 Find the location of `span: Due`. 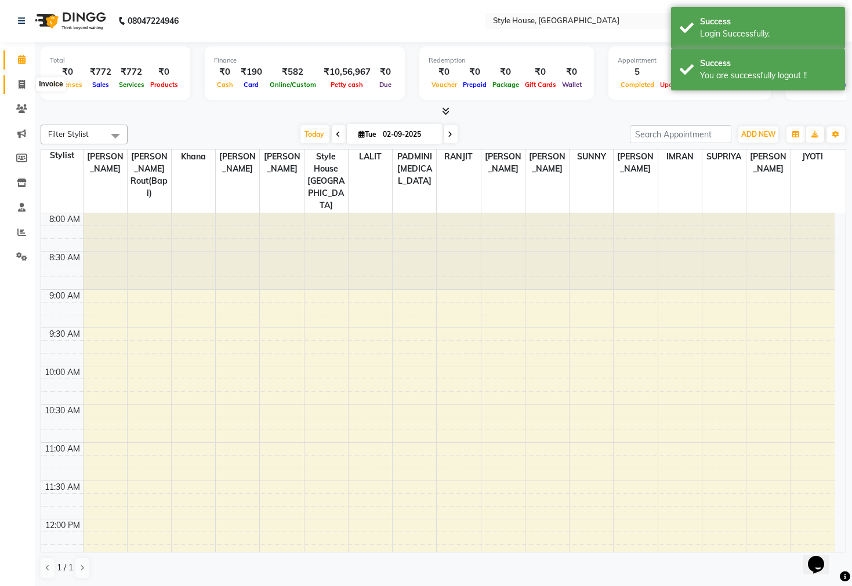

span: Due is located at coordinates (385, 85).